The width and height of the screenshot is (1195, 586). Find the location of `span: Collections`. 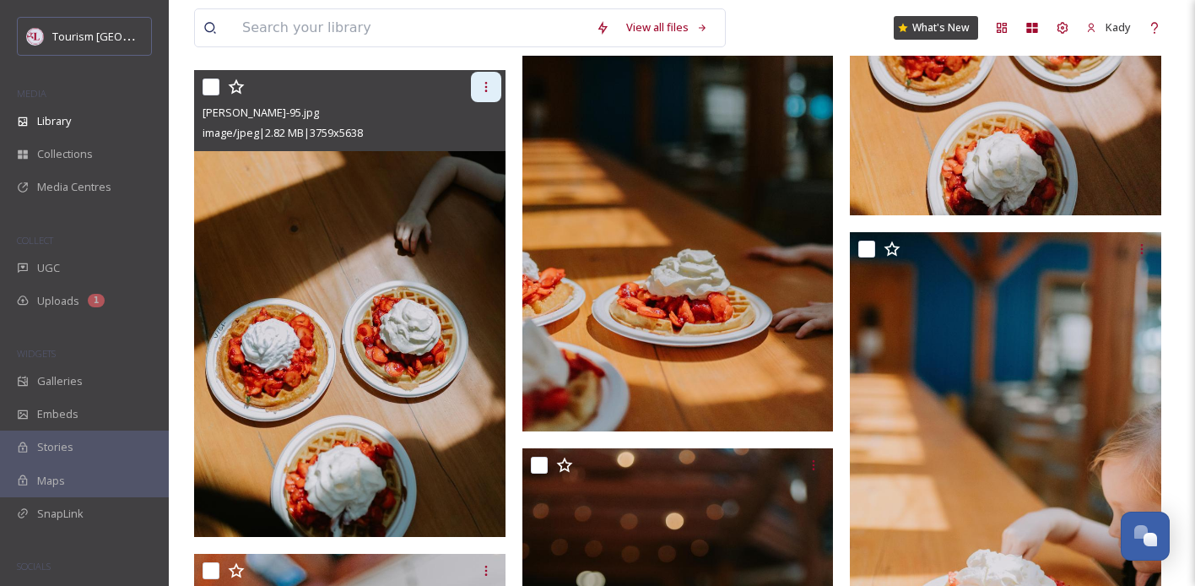

span: Collections is located at coordinates (65, 154).